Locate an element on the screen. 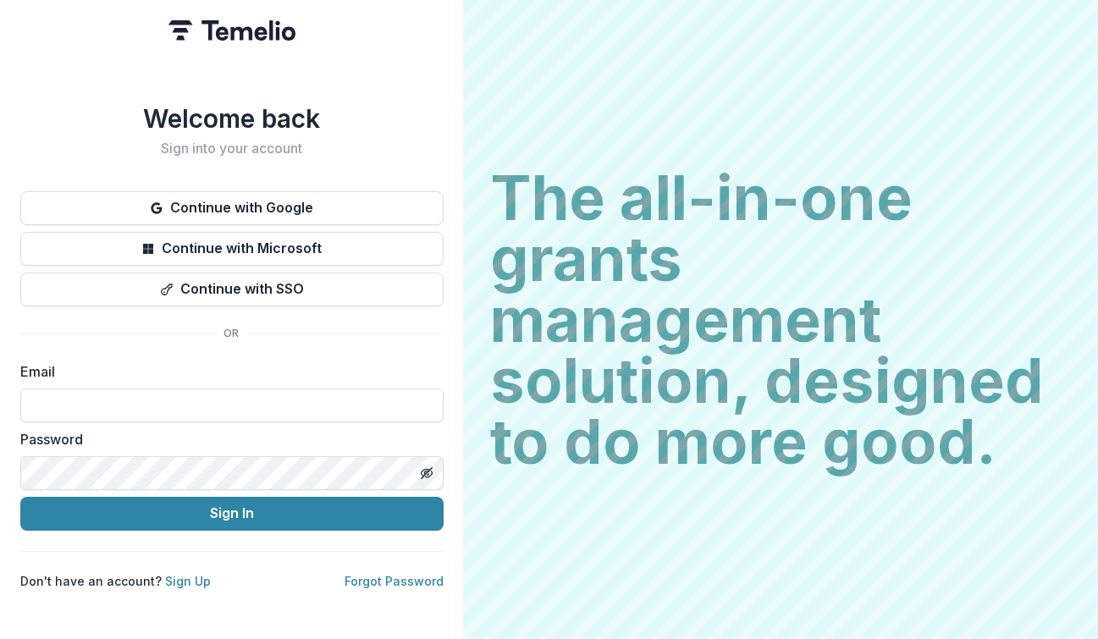 The image size is (1098, 639). button: Continue with SSO is located at coordinates (232, 290).